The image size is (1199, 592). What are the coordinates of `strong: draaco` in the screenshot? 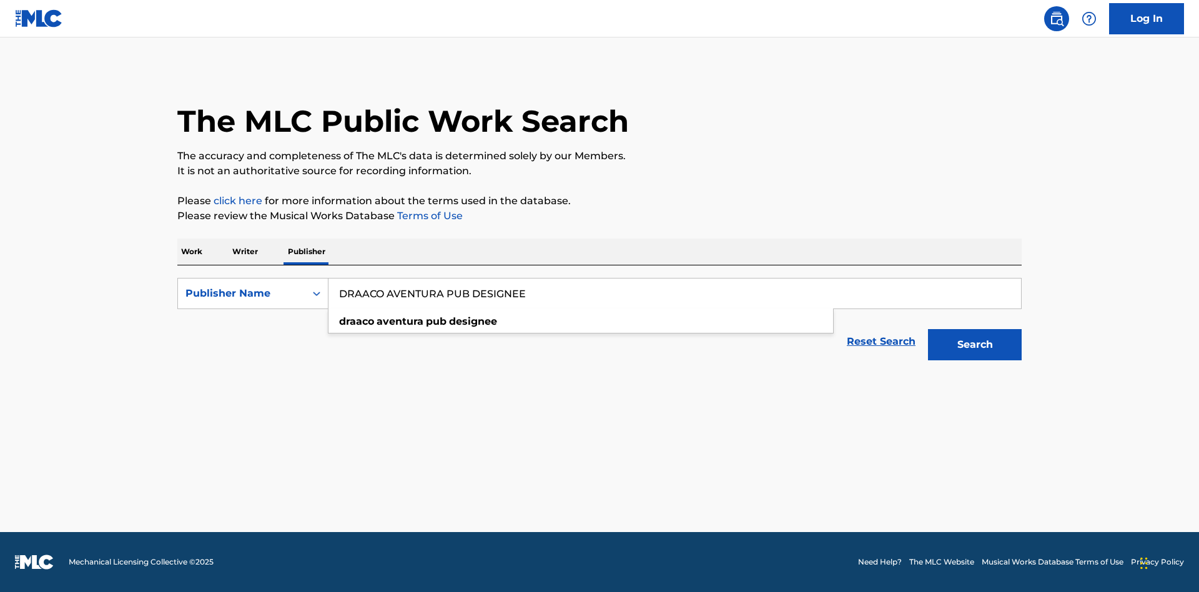 It's located at (357, 321).